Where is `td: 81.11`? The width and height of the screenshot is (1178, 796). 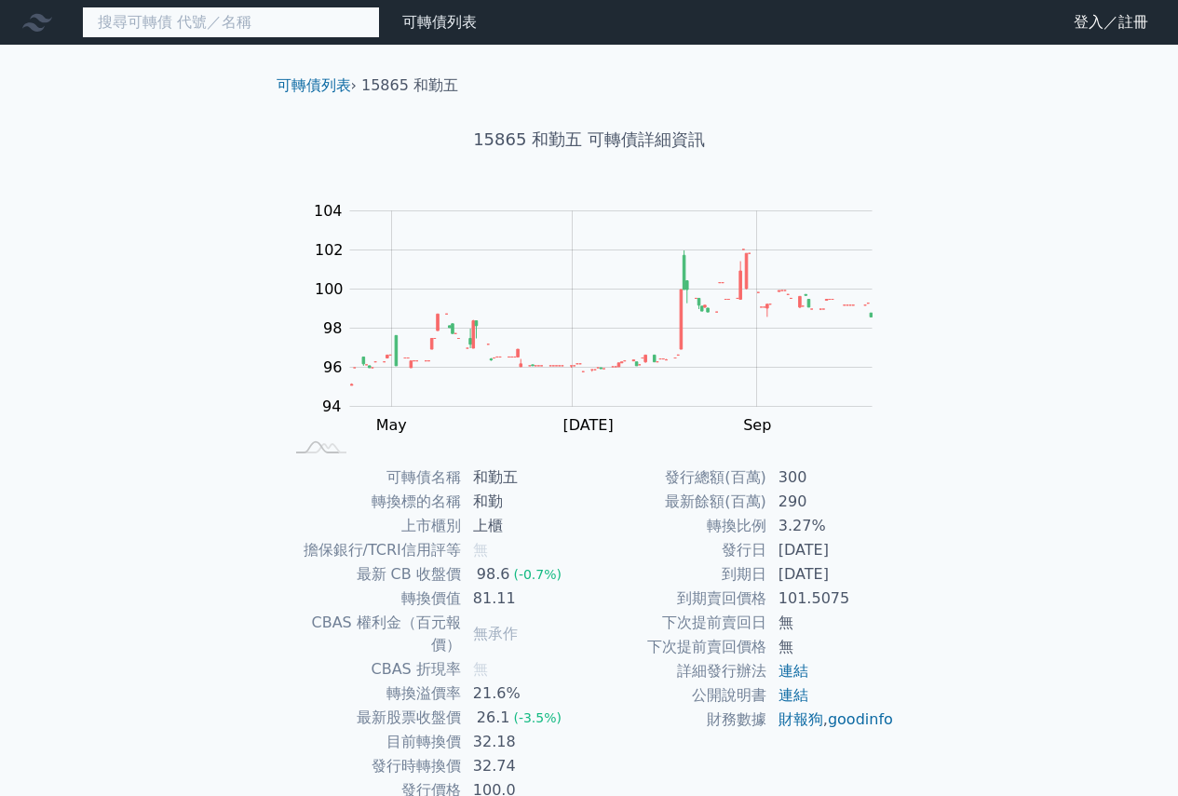 td: 81.11 is located at coordinates (525, 599).